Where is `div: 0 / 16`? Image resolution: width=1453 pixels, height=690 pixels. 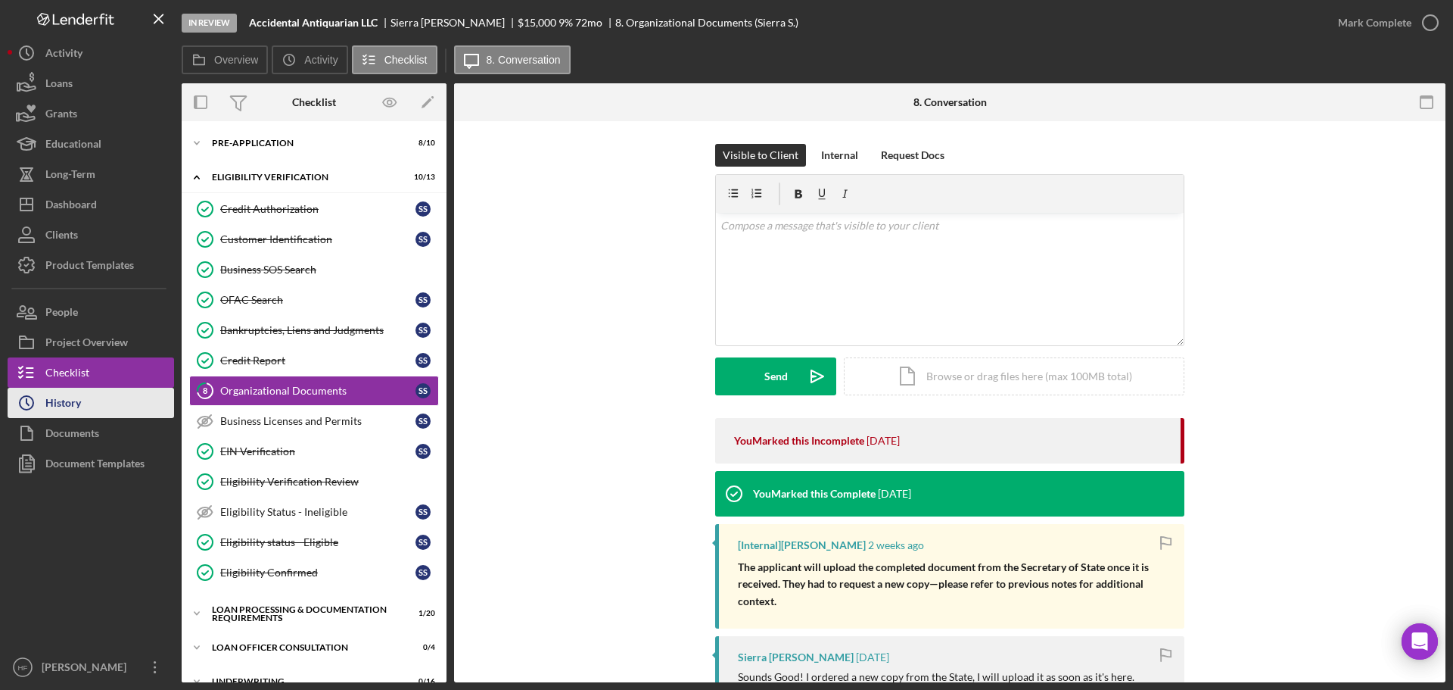
div: 0 / 16 is located at coordinates (422, 681).